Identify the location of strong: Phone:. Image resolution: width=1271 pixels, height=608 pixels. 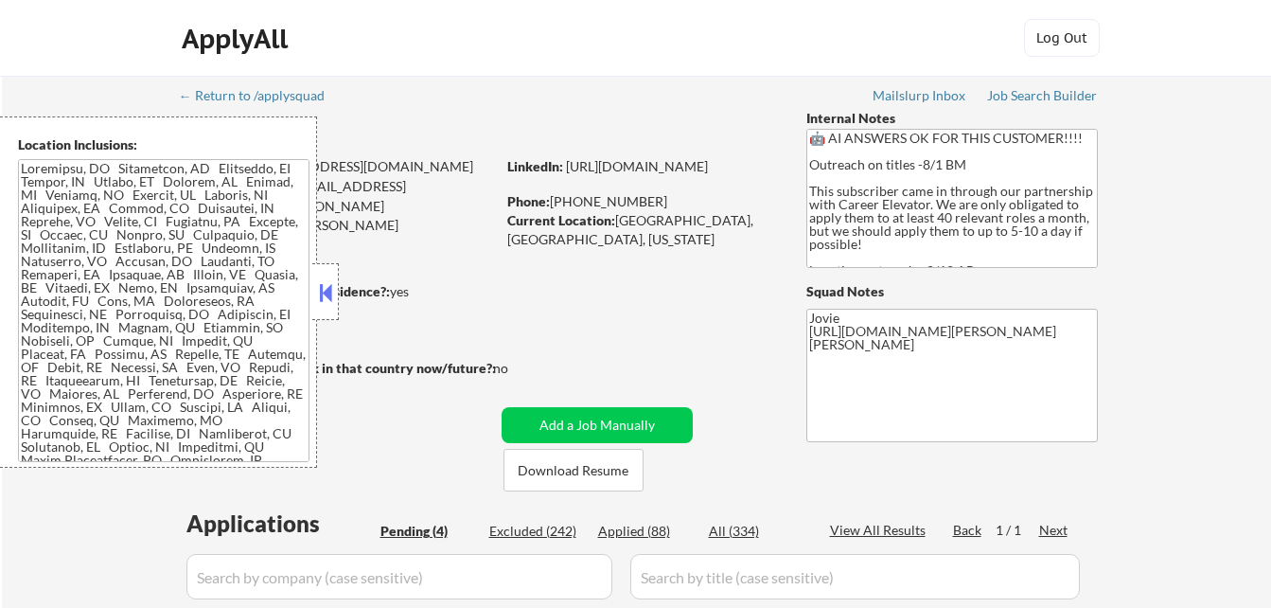
(528, 201).